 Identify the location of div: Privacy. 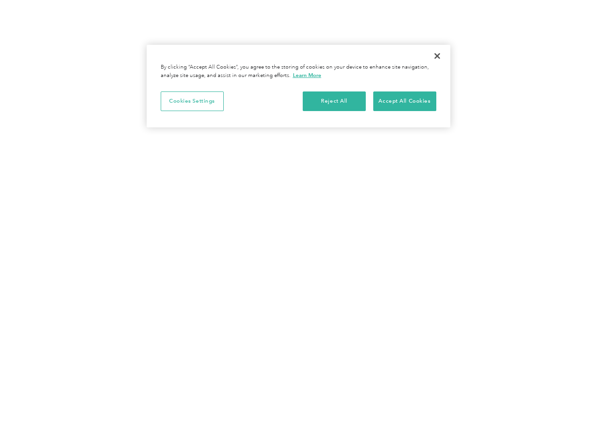
(298, 86).